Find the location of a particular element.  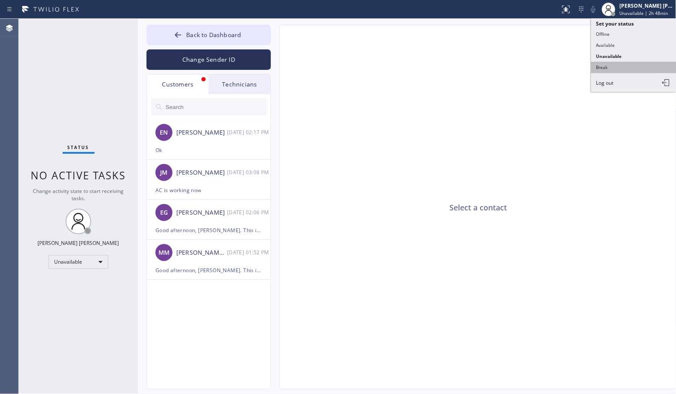

span: EN is located at coordinates (163, 132).